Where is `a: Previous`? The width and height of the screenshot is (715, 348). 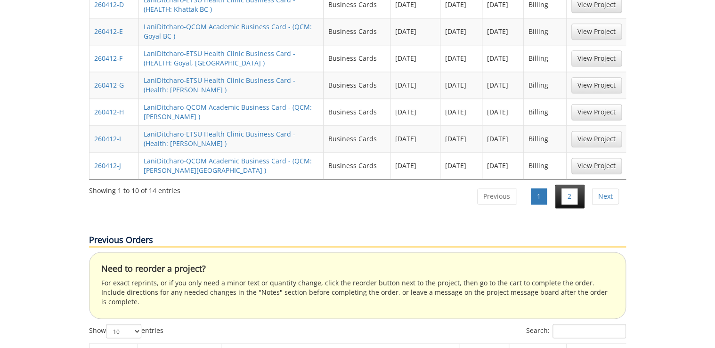
a: Previous is located at coordinates (497, 196).